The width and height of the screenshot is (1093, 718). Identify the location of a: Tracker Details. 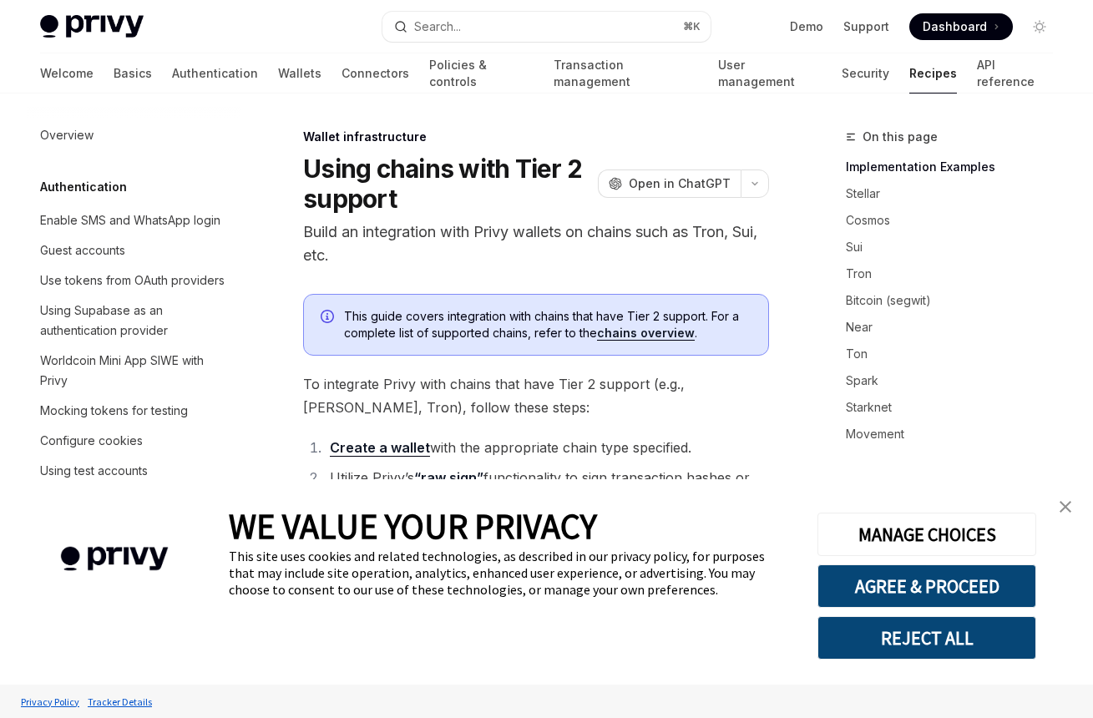
(119, 701).